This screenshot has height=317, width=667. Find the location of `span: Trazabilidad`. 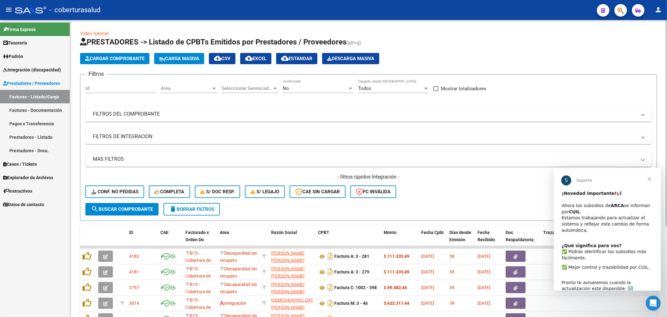

span: Trazabilidad is located at coordinates (556, 232).